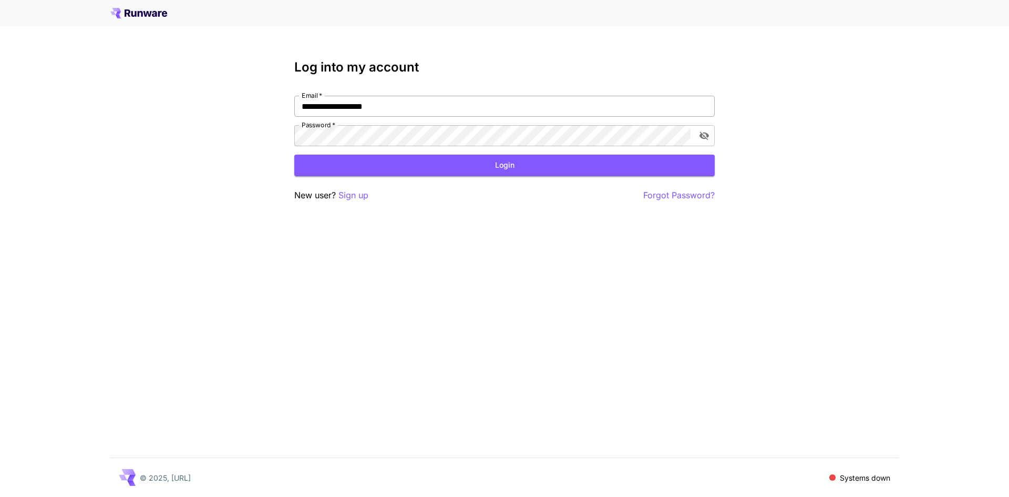 The image size is (1009, 497). I want to click on h3: Log into my account, so click(505, 67).